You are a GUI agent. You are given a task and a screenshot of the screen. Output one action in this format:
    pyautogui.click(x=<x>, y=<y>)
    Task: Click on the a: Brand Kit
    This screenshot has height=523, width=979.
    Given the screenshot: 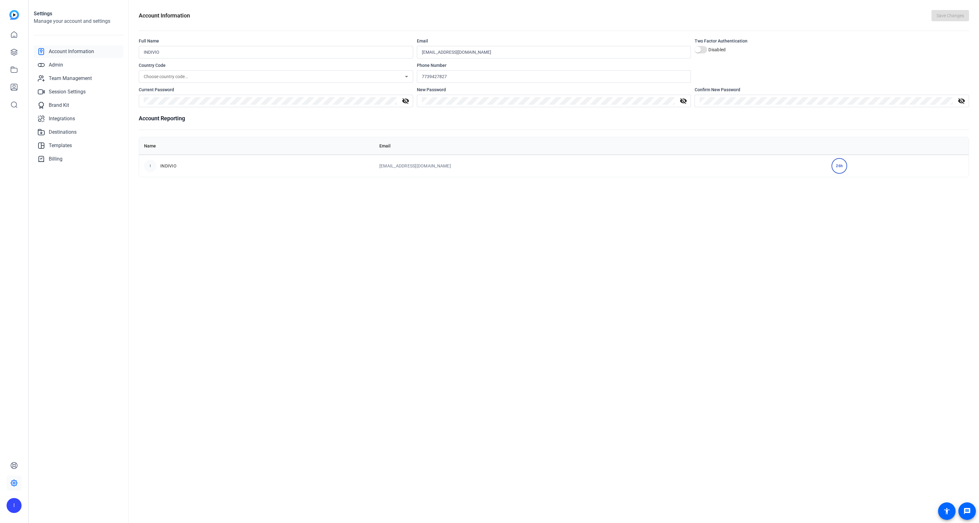 What is the action you would take?
    pyautogui.click(x=78, y=105)
    